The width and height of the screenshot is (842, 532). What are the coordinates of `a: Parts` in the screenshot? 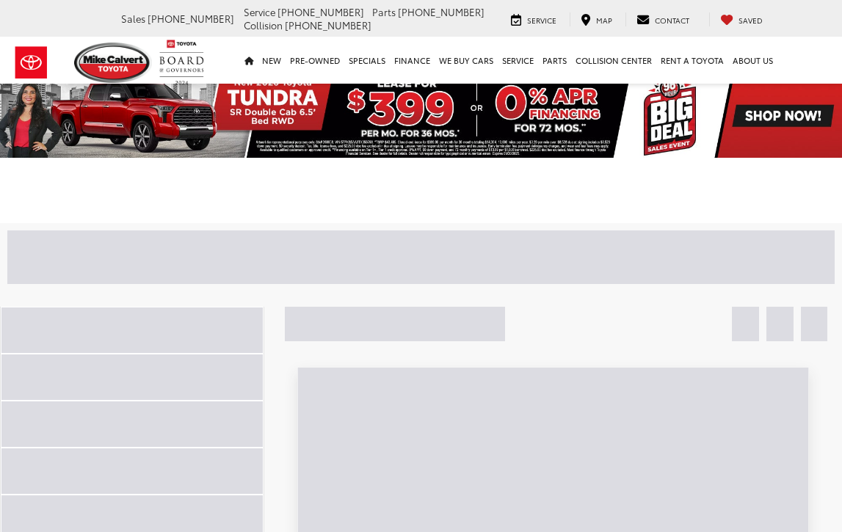 It's located at (555, 60).